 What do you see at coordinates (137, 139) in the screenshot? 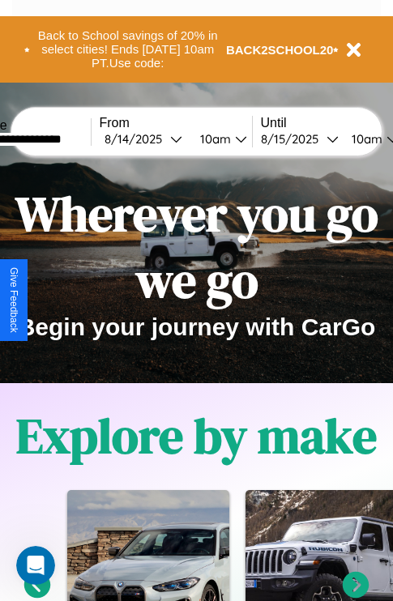
I see `div: 8 / 14 / 2025` at bounding box center [137, 139].